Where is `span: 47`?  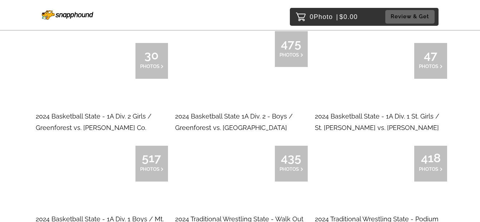
span: 47 is located at coordinates (431, 55).